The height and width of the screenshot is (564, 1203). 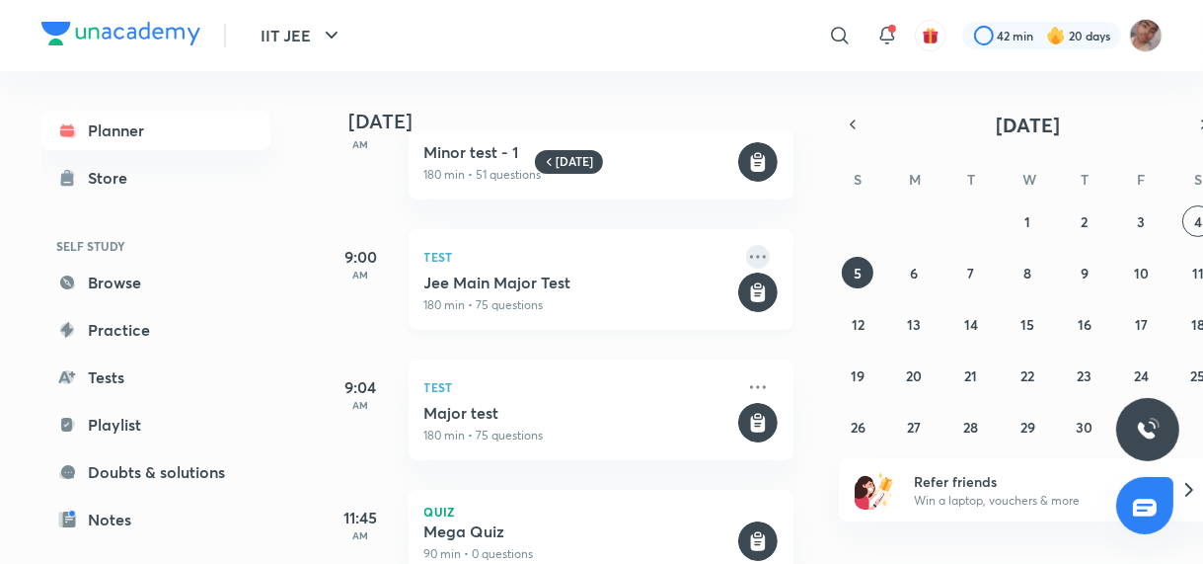 What do you see at coordinates (156, 425) in the screenshot?
I see `a: Playlist` at bounding box center [156, 425].